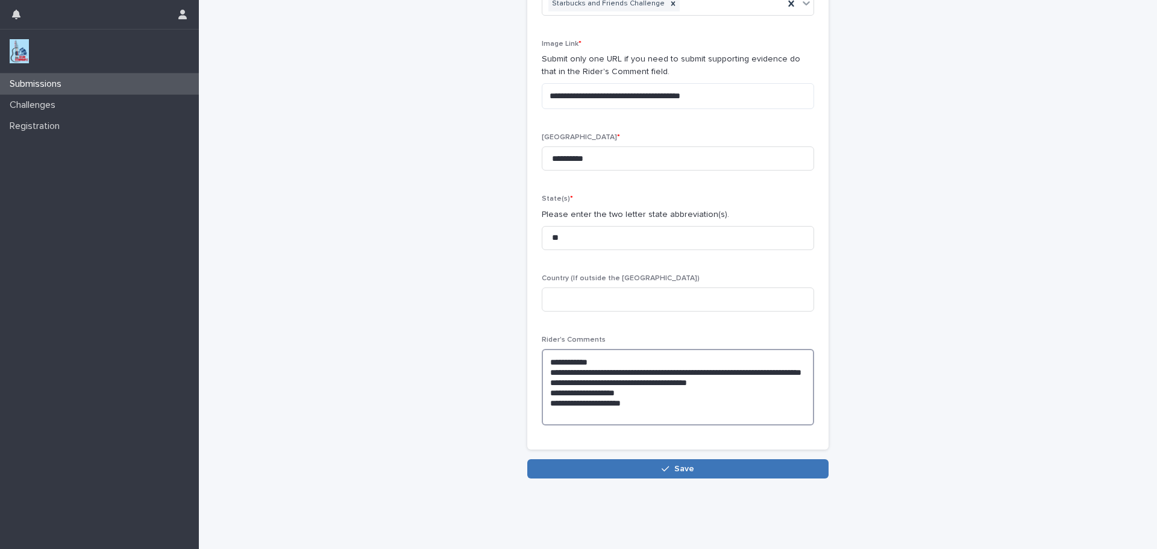 Image resolution: width=1157 pixels, height=549 pixels. What do you see at coordinates (573, 340) in the screenshot?
I see `span: Rider's Comments` at bounding box center [573, 340].